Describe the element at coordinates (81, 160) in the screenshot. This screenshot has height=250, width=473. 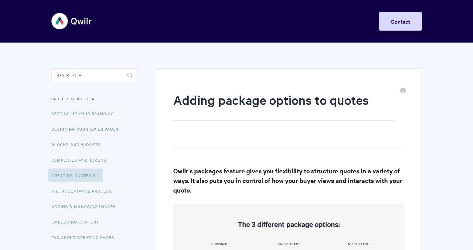
I see `a: Templates and Tokens` at that location.